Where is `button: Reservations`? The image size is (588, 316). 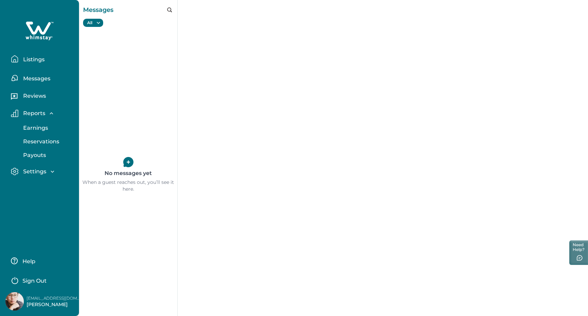
button: Reservations is located at coordinates (47, 142).